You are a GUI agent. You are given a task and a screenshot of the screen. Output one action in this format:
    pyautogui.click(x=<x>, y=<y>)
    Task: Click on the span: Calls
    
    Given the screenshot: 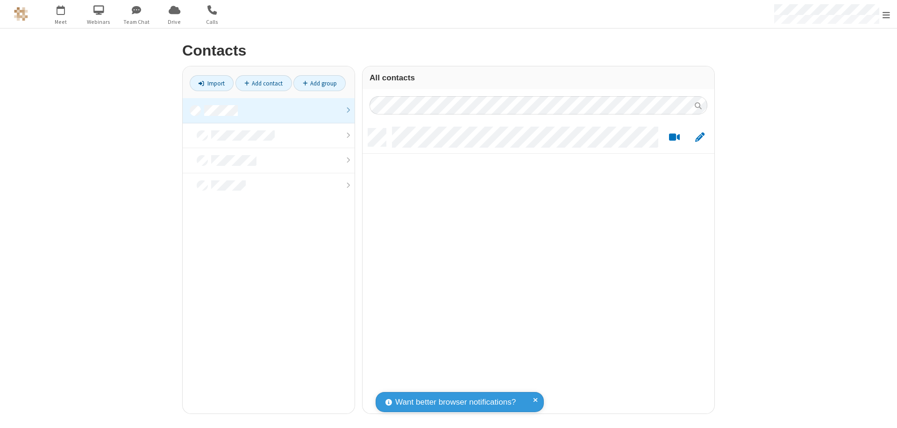 What is the action you would take?
    pyautogui.click(x=212, y=22)
    